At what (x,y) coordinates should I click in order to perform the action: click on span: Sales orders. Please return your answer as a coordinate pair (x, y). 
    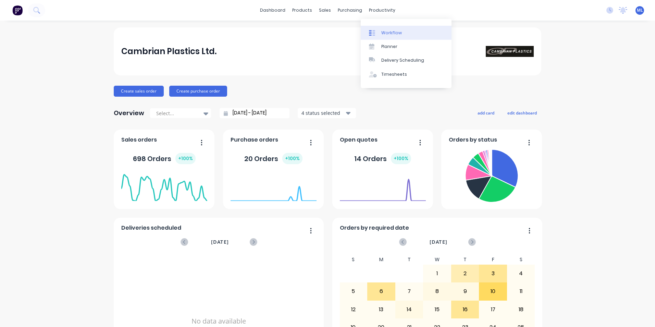
    Looking at the image, I should click on (139, 140).